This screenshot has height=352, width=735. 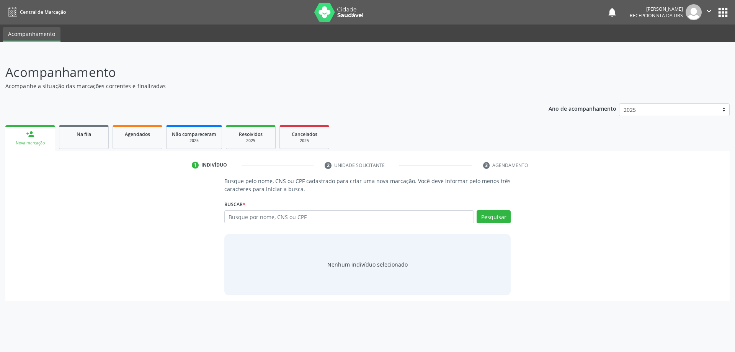 What do you see at coordinates (583, 108) in the screenshot?
I see `p: Ano de acompanhamento` at bounding box center [583, 108].